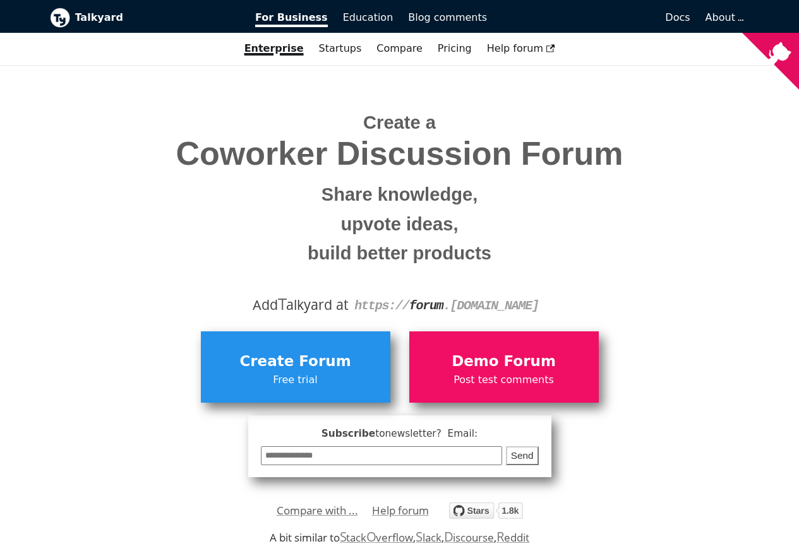 Image resolution: width=799 pixels, height=551 pixels. Describe the element at coordinates (282, 304) in the screenshot. I see `span: T` at that location.